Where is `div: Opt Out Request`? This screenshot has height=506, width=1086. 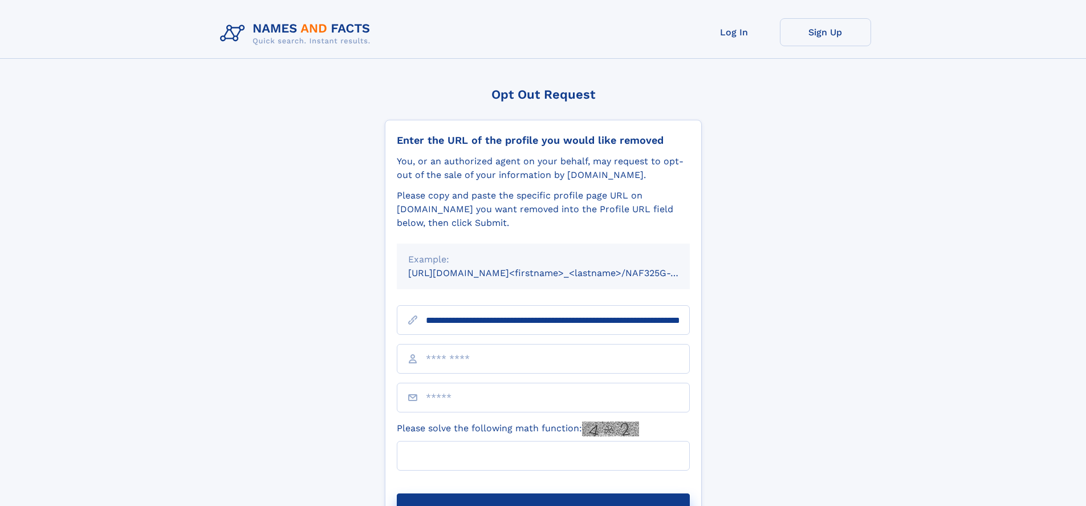
div: Opt Out Request is located at coordinates (544, 94).